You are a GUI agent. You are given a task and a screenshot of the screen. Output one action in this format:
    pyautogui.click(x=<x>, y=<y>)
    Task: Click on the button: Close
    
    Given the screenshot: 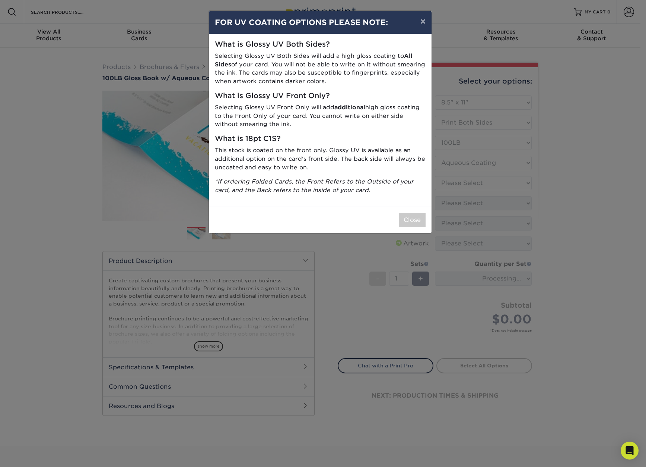 What is the action you would take?
    pyautogui.click(x=412, y=220)
    